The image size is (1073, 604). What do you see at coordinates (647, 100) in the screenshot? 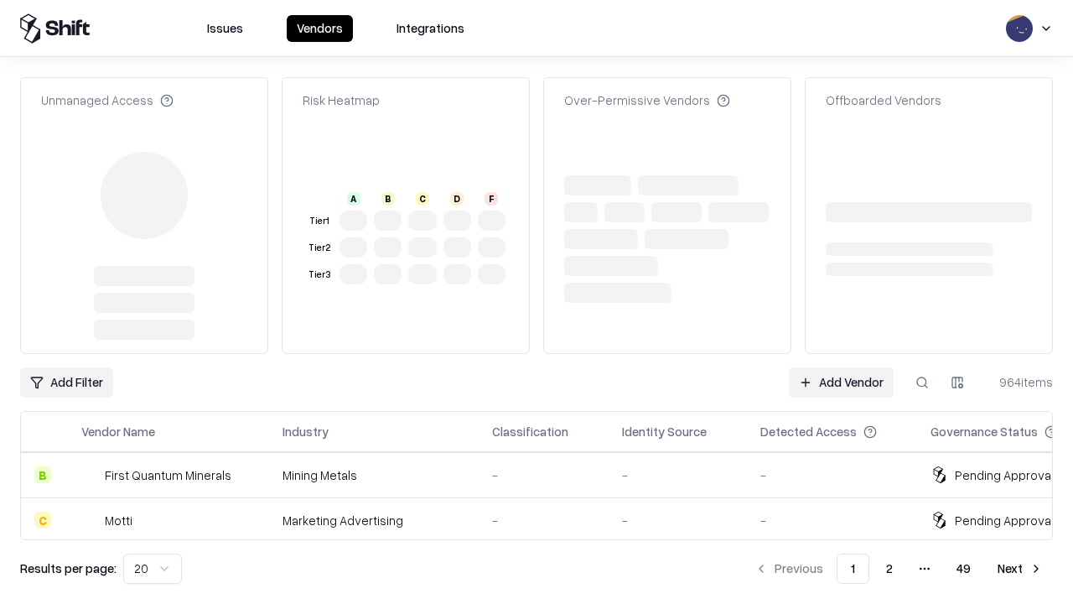
I see `div: Over-Permissive Vendors` at bounding box center [647, 100].